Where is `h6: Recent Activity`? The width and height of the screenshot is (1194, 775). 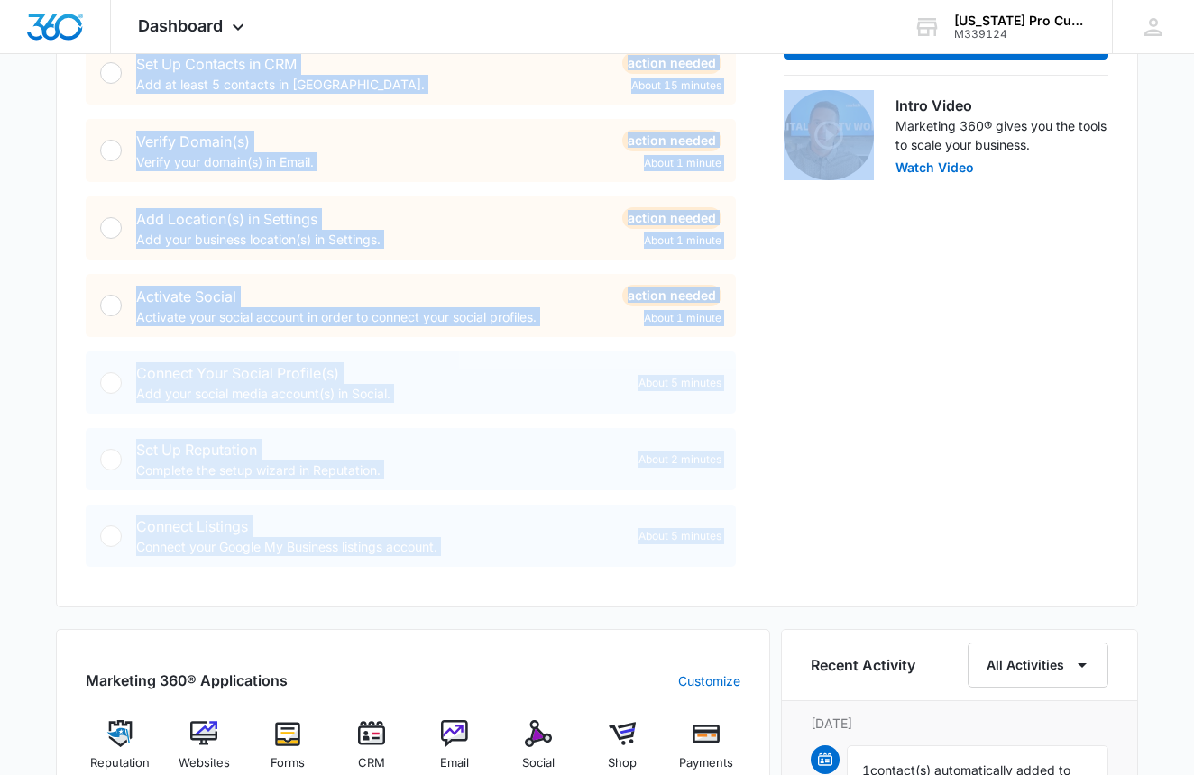 h6: Recent Activity is located at coordinates (863, 665).